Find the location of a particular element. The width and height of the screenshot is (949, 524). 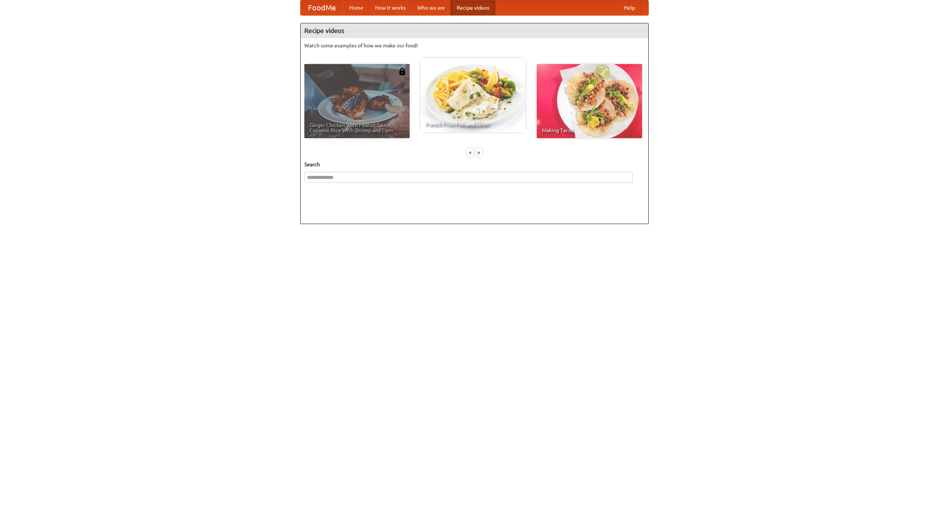

h5: Search is located at coordinates (474, 165).